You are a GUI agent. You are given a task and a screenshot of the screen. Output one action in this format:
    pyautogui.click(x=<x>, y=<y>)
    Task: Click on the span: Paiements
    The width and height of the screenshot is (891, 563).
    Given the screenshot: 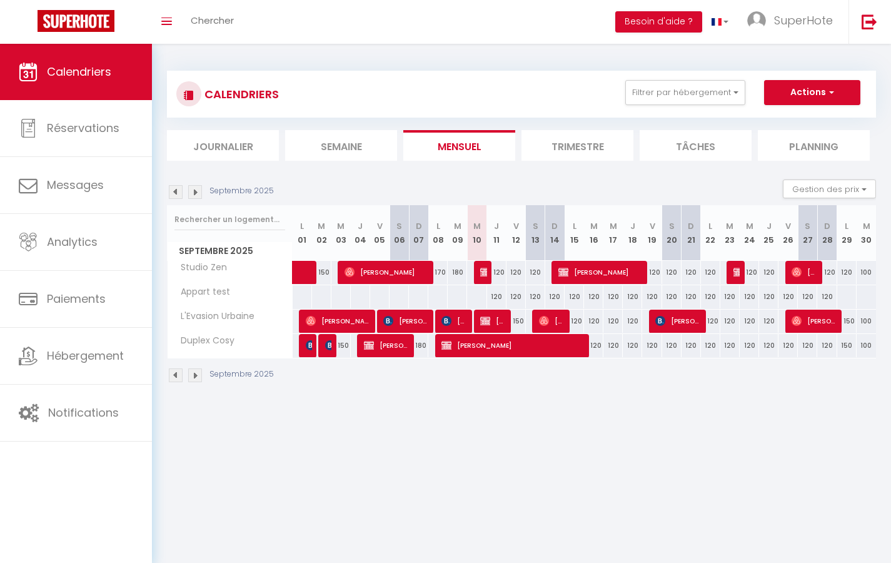 What is the action you would take?
    pyautogui.click(x=76, y=298)
    